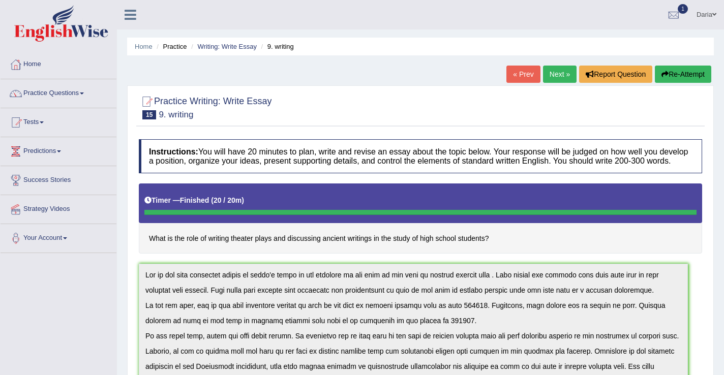 This screenshot has width=724, height=375. I want to click on span: 1, so click(682, 9).